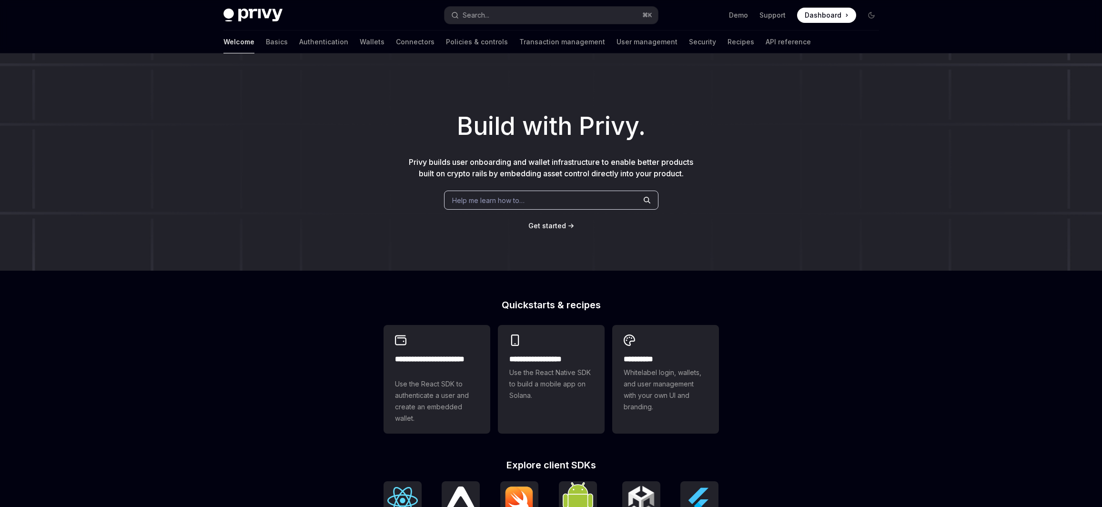 Image resolution: width=1102 pixels, height=507 pixels. I want to click on a: Connectors, so click(415, 42).